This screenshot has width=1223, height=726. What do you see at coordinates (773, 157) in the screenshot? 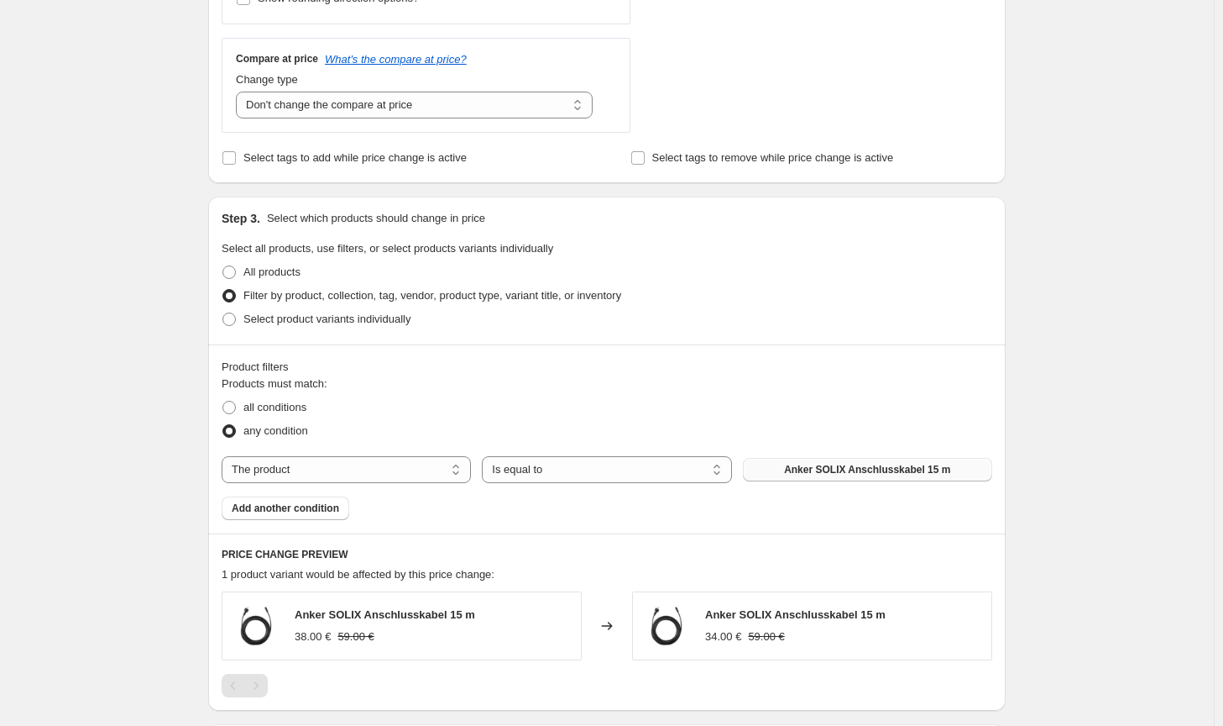
I see `span: Select tags to remove while price change is active` at bounding box center [773, 157].